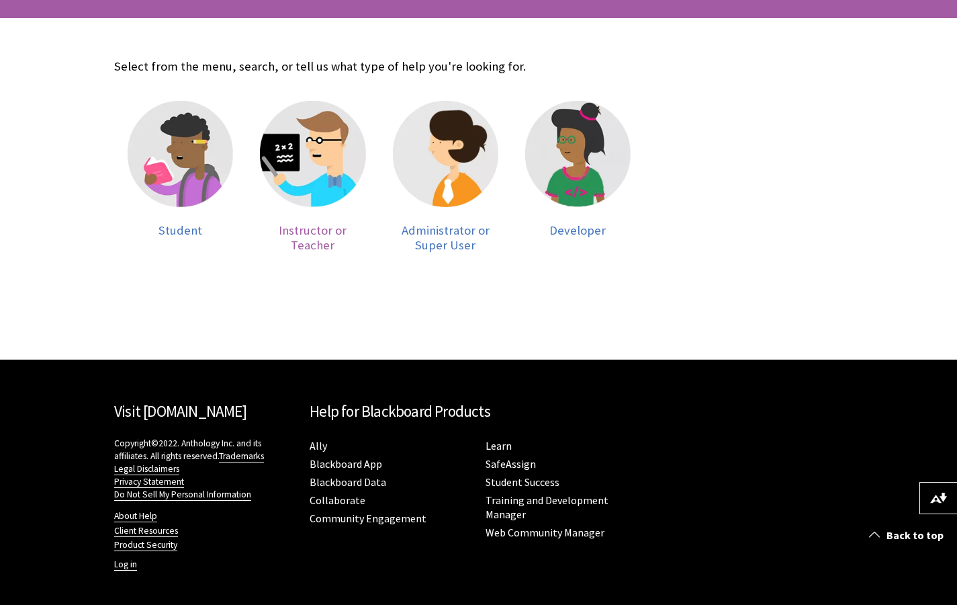 This screenshot has height=605, width=957. What do you see at coordinates (523, 482) in the screenshot?
I see `a: Student Success` at bounding box center [523, 482].